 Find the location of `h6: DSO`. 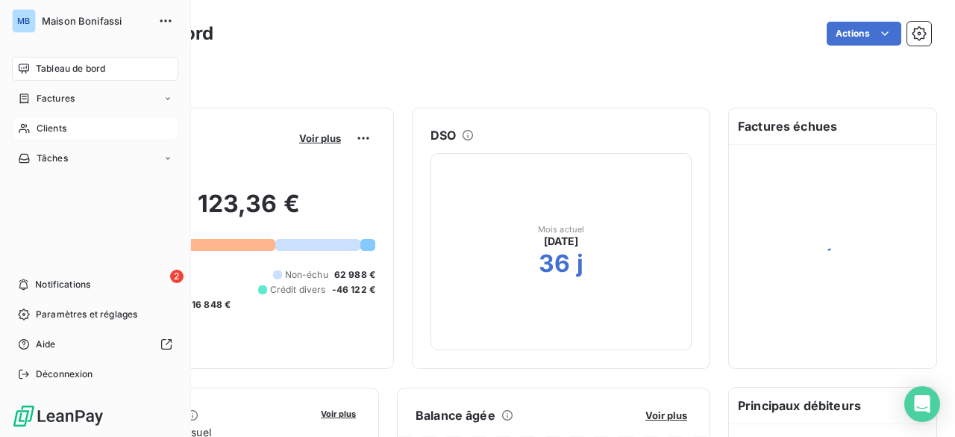

h6: DSO is located at coordinates (443, 135).